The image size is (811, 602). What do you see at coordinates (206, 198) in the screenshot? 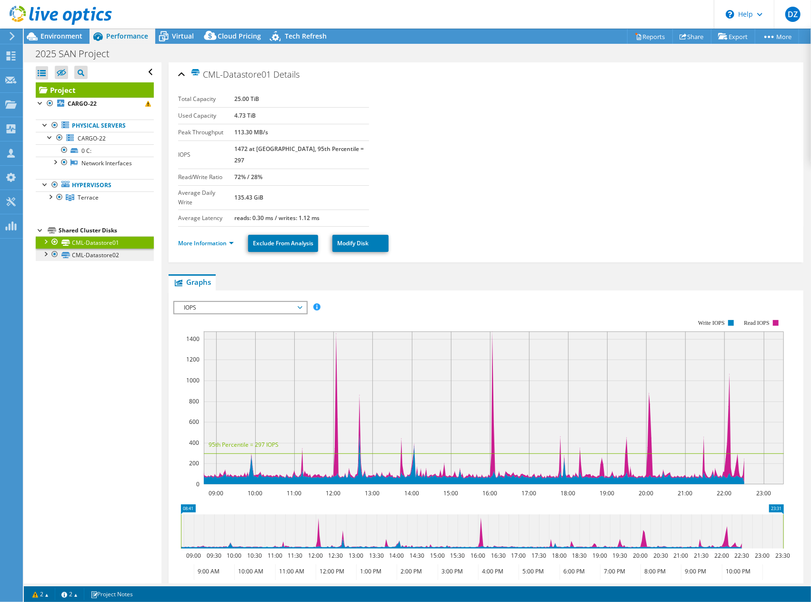
I see `label: Average Daily Write` at bounding box center [206, 198].